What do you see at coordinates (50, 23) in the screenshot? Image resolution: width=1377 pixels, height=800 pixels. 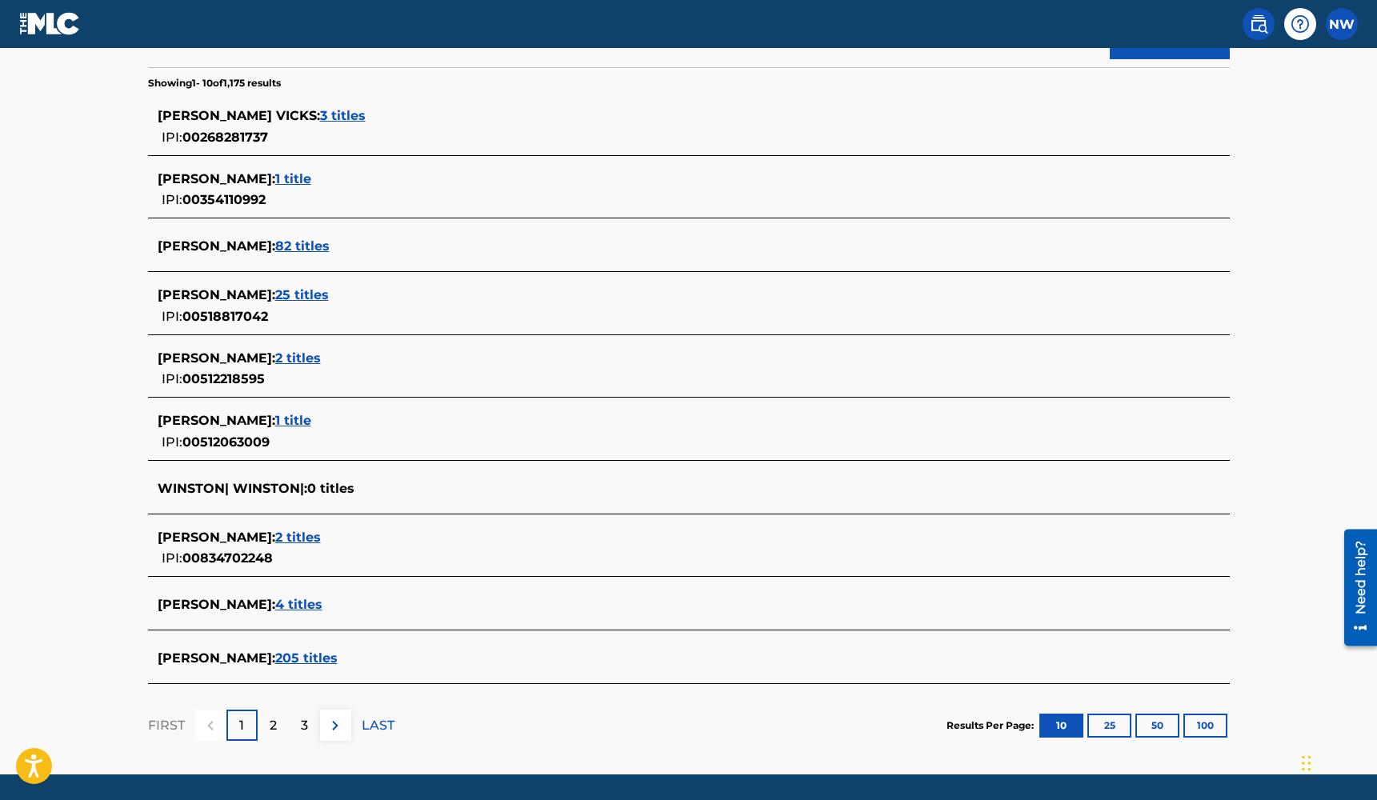 I see `img: MLC Logo` at bounding box center [50, 23].